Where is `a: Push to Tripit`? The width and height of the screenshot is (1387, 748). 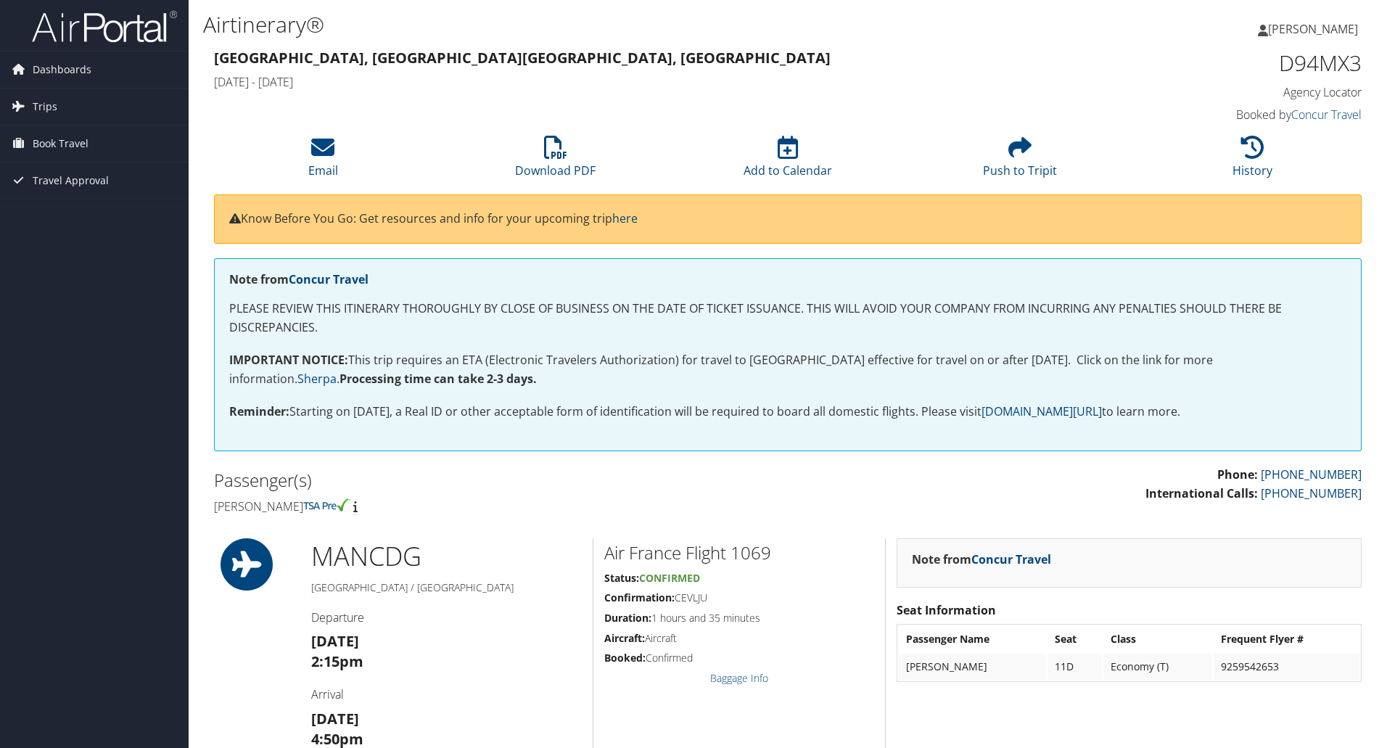
a: Push to Tripit is located at coordinates (1020, 161).